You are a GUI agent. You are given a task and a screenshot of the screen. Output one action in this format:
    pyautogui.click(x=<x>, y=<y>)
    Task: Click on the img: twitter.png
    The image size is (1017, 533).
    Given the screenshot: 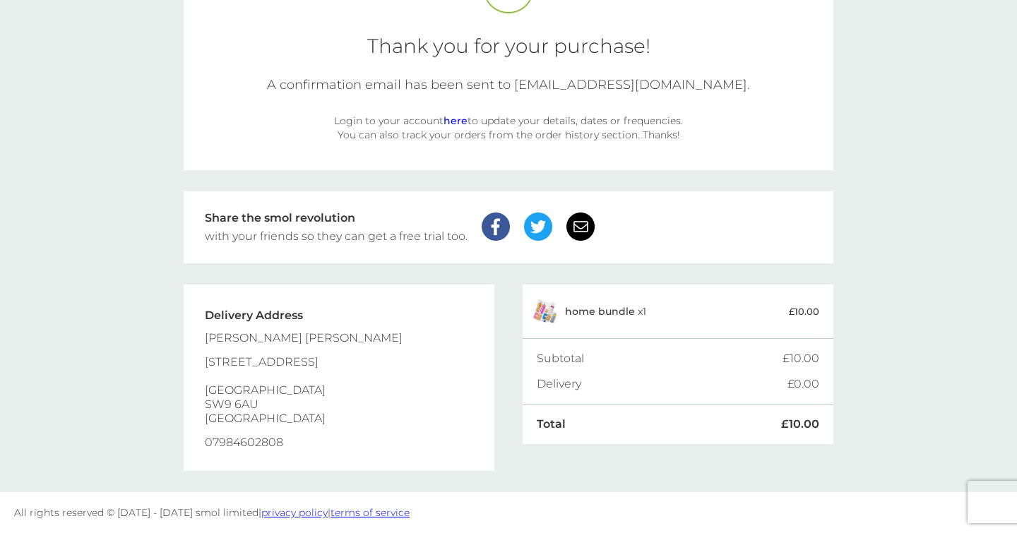 What is the action you would take?
    pyautogui.click(x=538, y=227)
    